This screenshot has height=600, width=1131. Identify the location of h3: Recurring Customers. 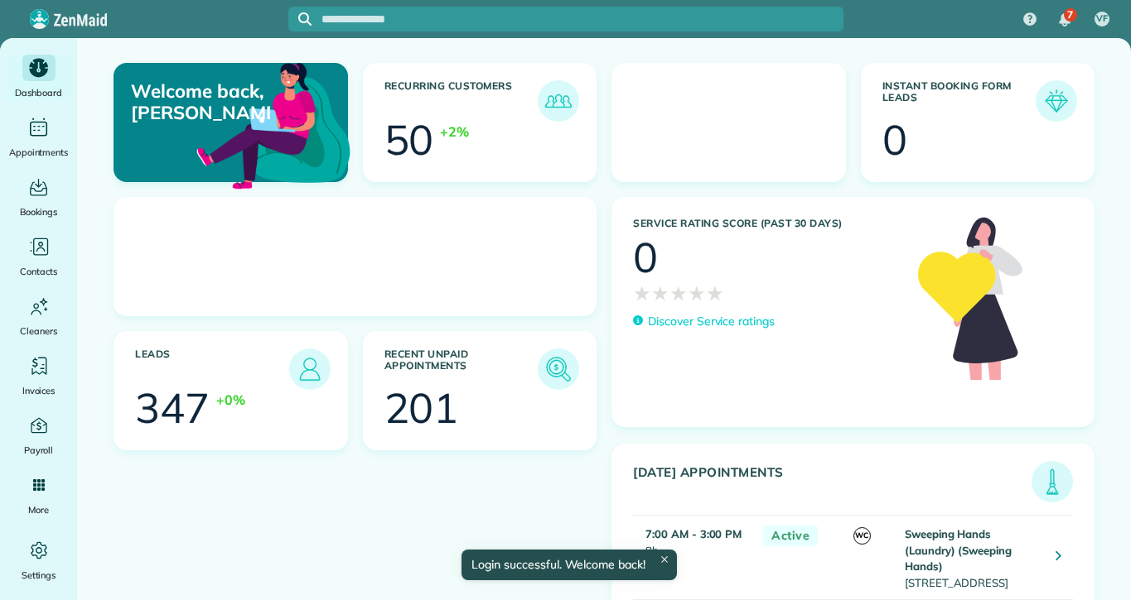
(461, 101).